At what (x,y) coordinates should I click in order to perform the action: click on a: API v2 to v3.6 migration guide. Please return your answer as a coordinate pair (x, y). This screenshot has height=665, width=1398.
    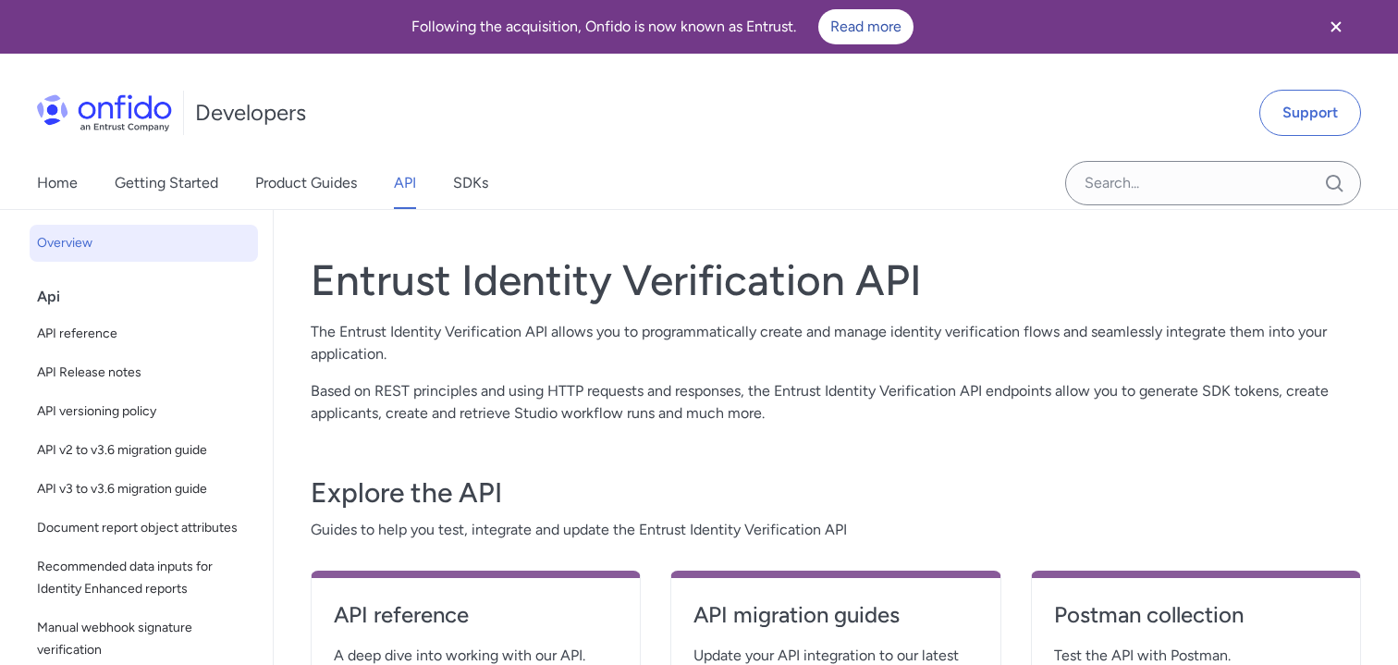
    Looking at the image, I should click on (143, 450).